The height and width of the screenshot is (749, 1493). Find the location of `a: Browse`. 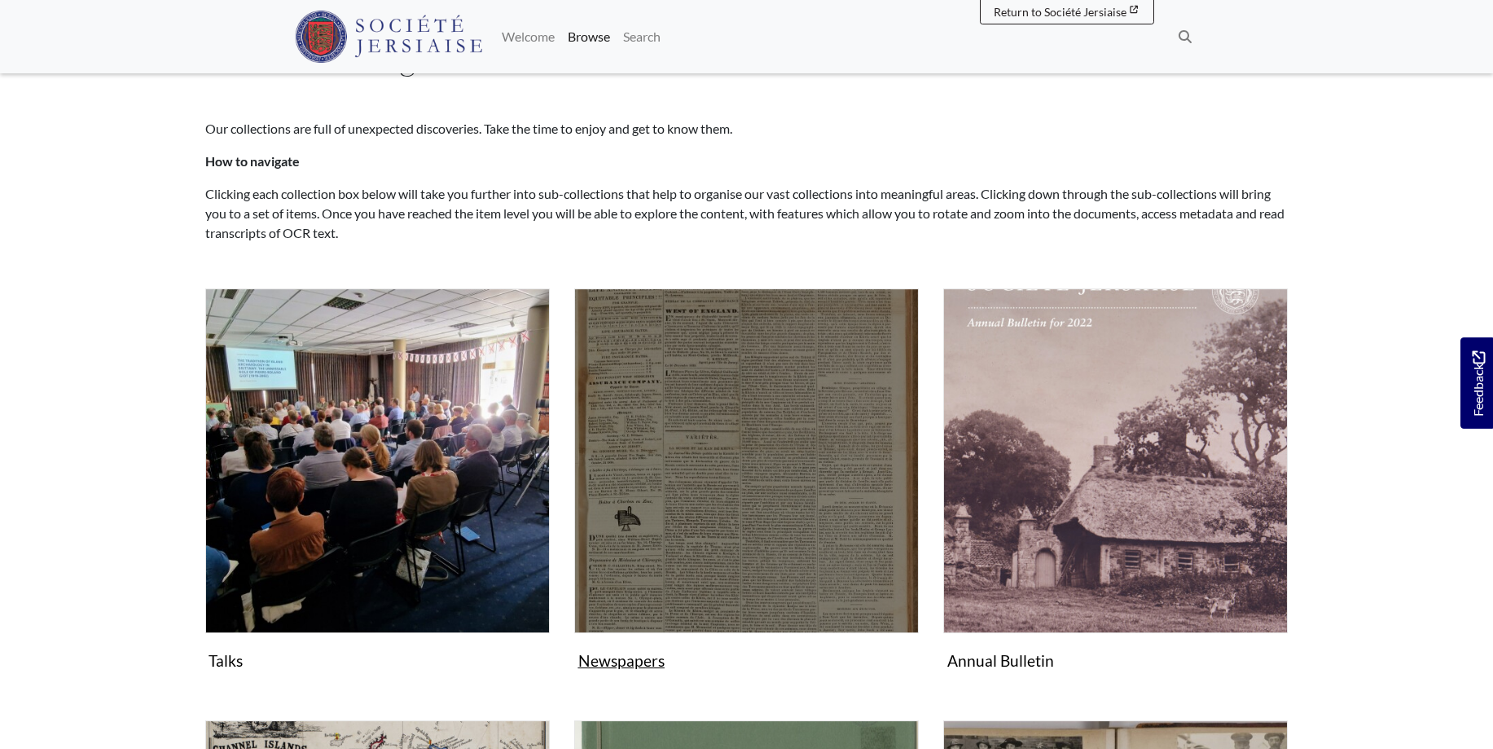

a: Browse is located at coordinates (589, 37).